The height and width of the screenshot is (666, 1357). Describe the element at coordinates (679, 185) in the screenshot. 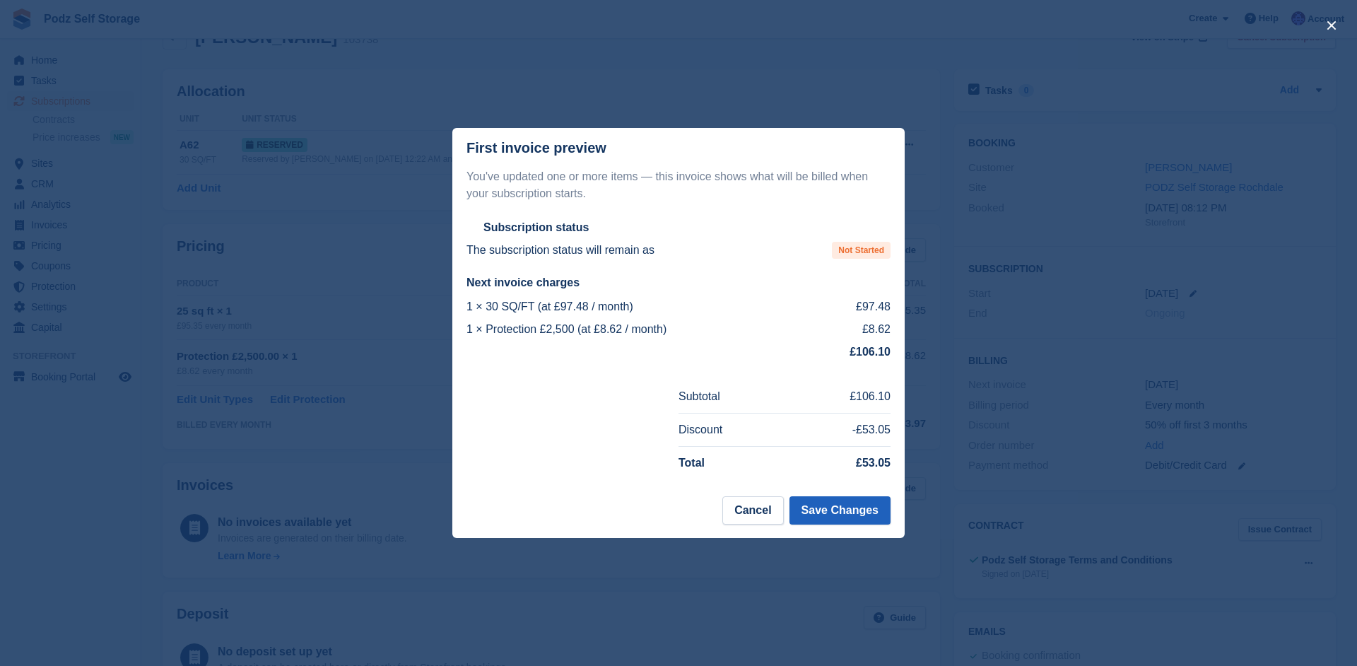

I see `p: You've updated one or more items — this invoice shows what will be billed when your subscription ...` at that location.